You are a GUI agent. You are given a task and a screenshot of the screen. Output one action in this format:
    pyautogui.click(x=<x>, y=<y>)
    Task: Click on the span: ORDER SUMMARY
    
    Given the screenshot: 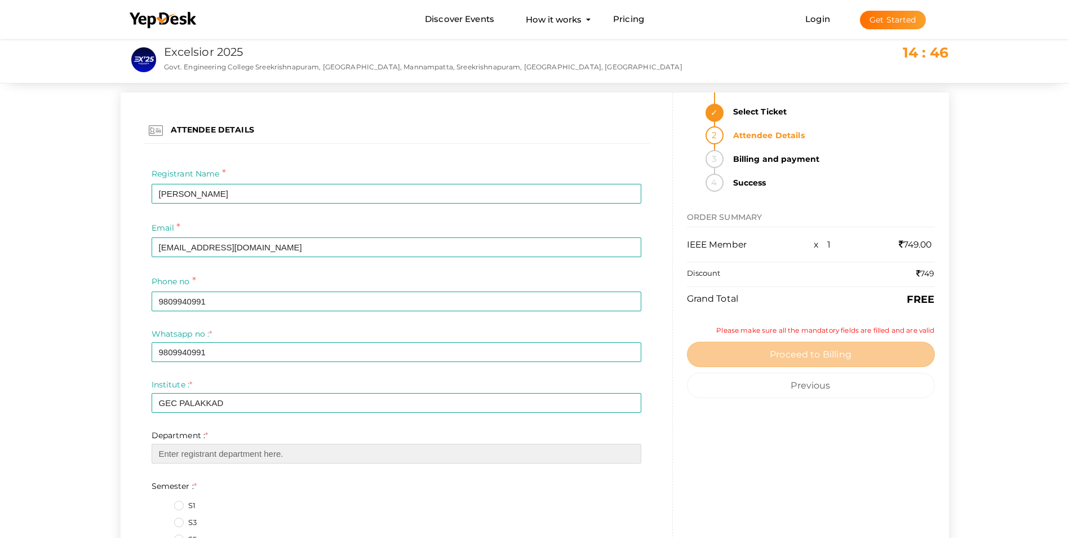 What is the action you would take?
    pyautogui.click(x=725, y=217)
    